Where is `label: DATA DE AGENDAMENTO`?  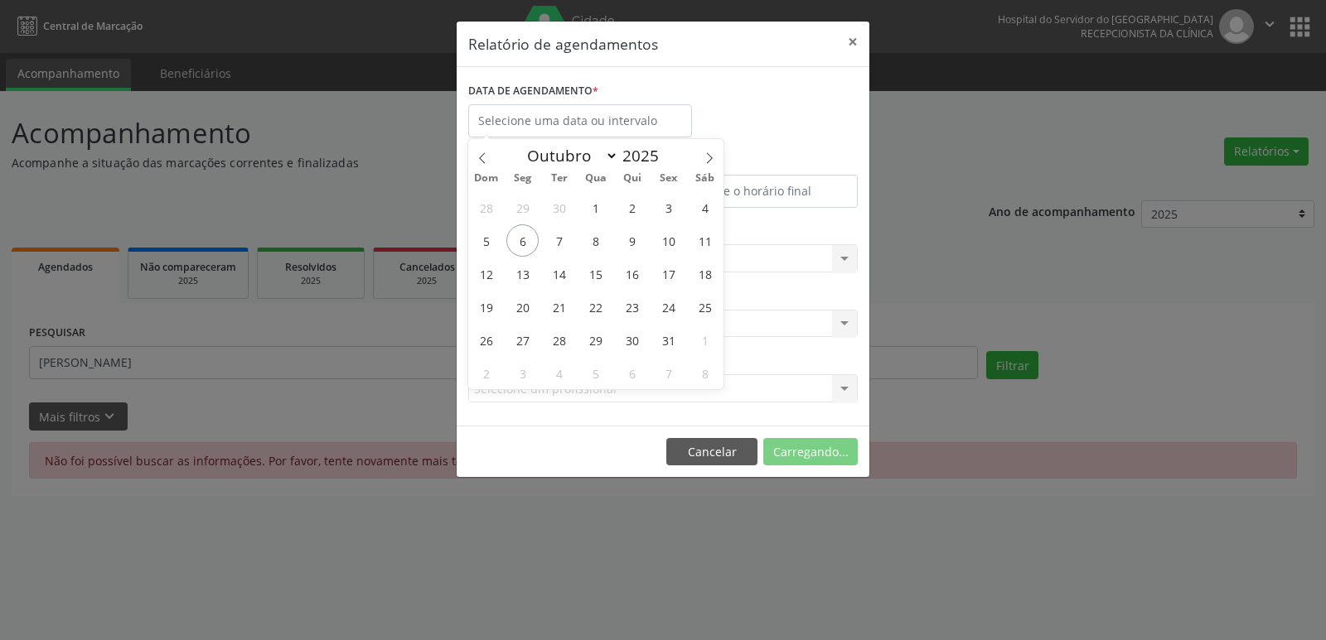 label: DATA DE AGENDAMENTO is located at coordinates (533, 91).